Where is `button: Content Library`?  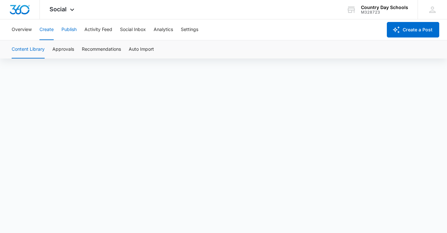 button: Content Library is located at coordinates (28, 49).